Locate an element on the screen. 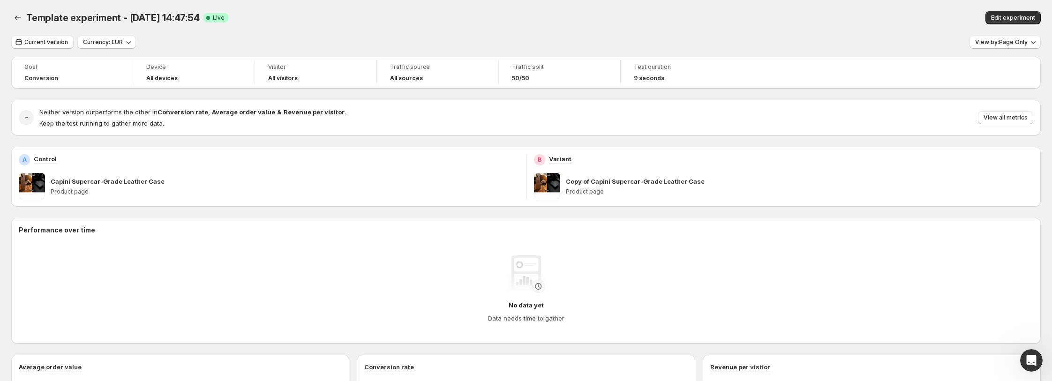  div: Percebi que seu experimento foi pausado após algum tempo de execução. Você tem alguma dúvida ou e... is located at coordinates (81, 145).